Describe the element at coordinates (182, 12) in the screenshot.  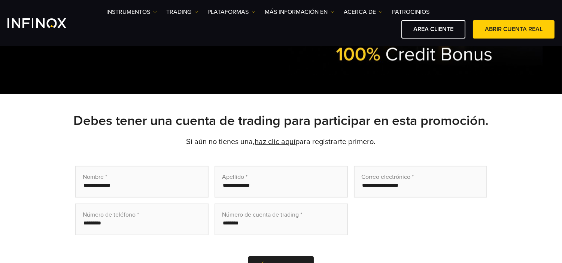
I see `a: TRADING` at that location.